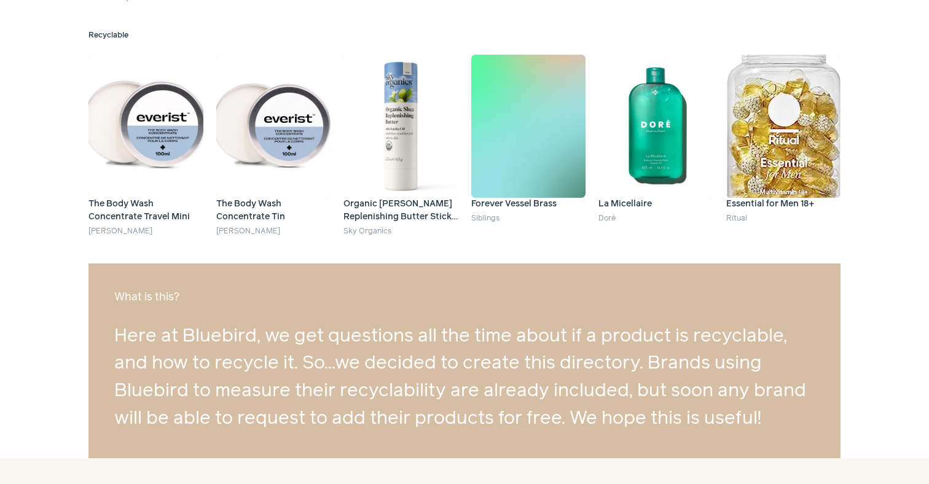 This screenshot has height=484, width=929. I want to click on img: Organic Shea Replenishing Butter Stick 2.3 OZ, so click(401, 126).